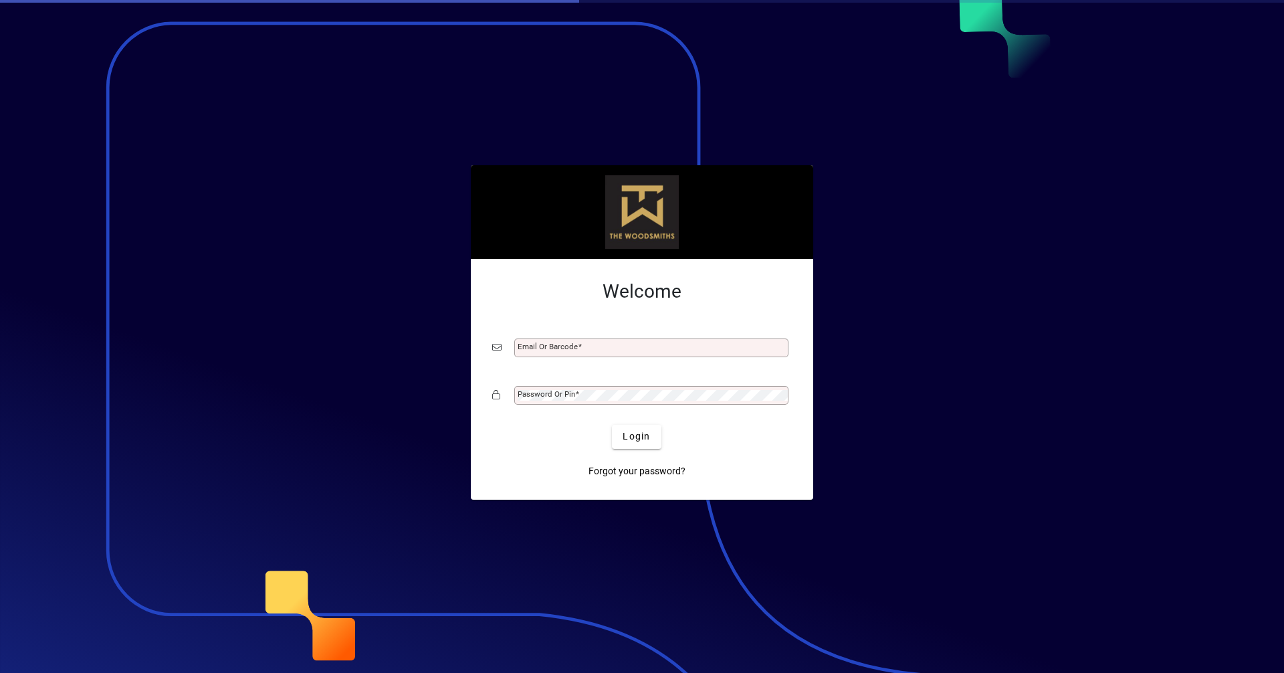 The height and width of the screenshot is (673, 1284). What do you see at coordinates (636, 471) in the screenshot?
I see `span: Forgot your password?` at bounding box center [636, 471].